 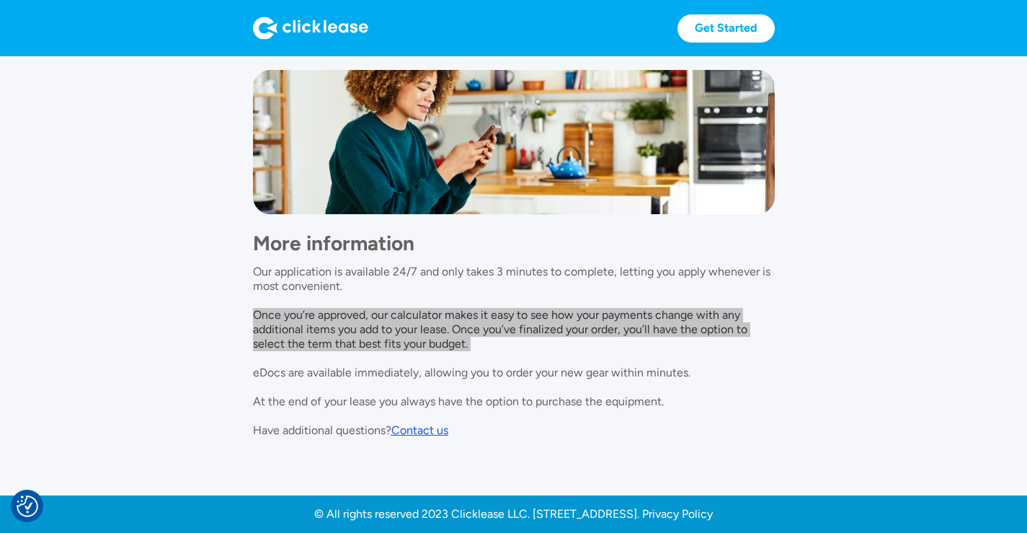 What do you see at coordinates (512, 350) in the screenshot?
I see `p: Our application is available 24/7 and only takes 3 minutes to complete, letting you apply wheneve...` at bounding box center [512, 350].